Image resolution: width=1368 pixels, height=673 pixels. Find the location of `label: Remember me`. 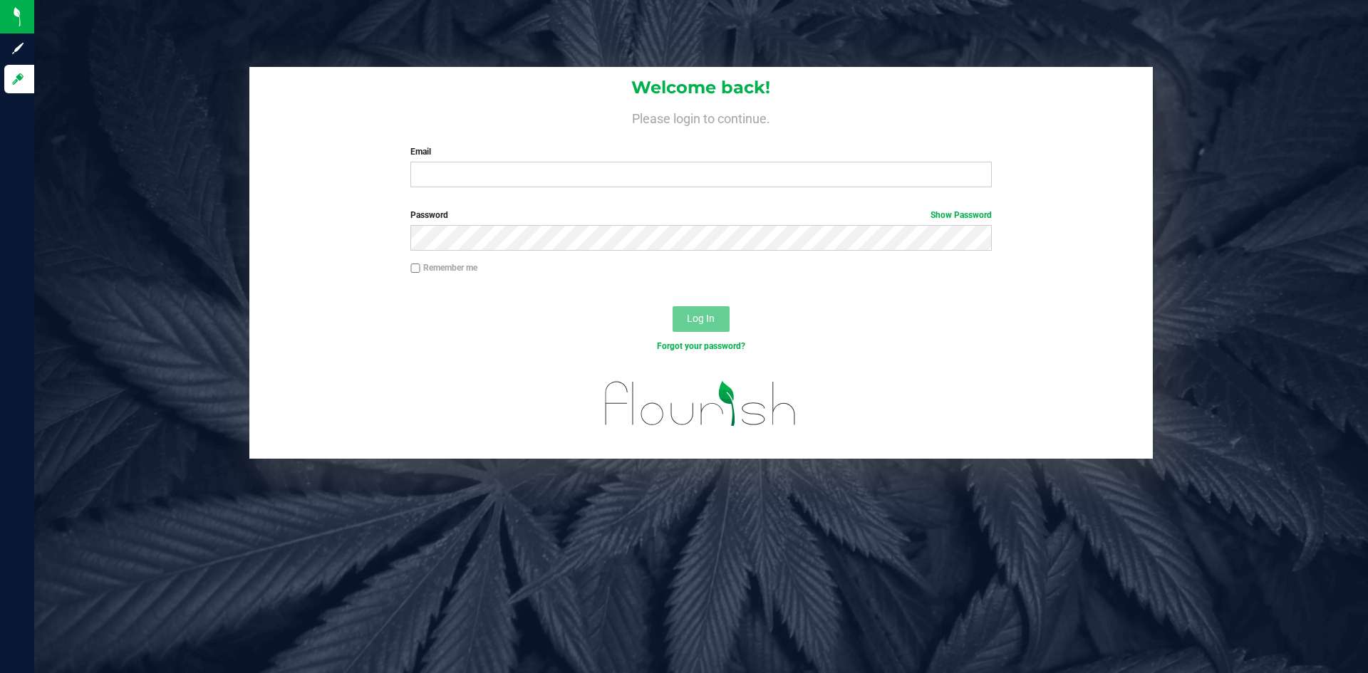

label: Remember me is located at coordinates (444, 268).